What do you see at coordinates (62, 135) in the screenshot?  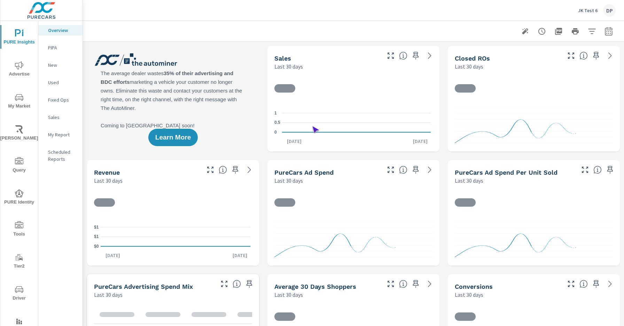 I see `p: My Report` at bounding box center [62, 135].